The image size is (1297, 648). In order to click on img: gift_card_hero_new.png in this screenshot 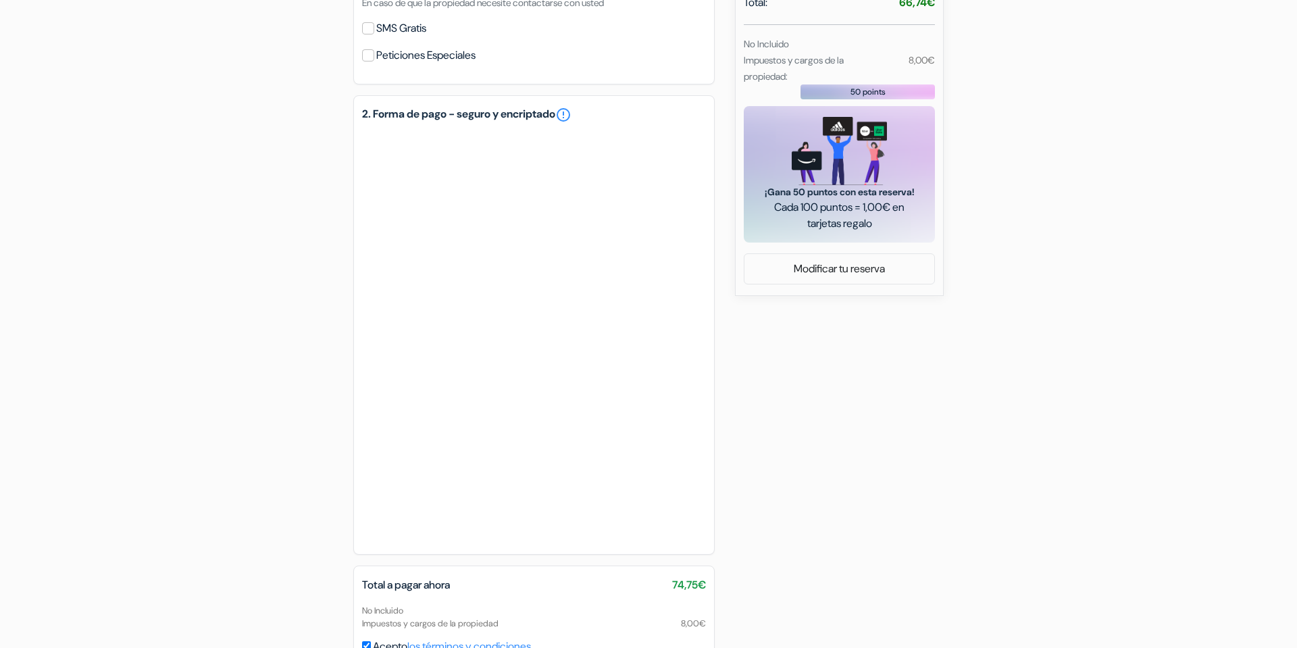, I will do `click(839, 151)`.